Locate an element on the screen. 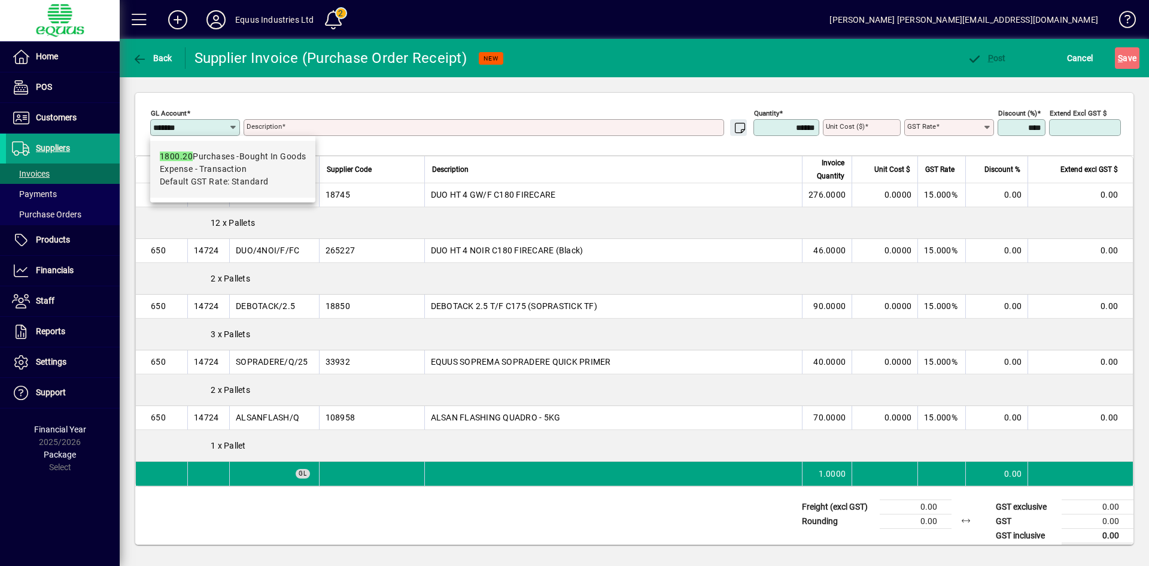  div: DEBOTACK/2.5 is located at coordinates (265, 306).